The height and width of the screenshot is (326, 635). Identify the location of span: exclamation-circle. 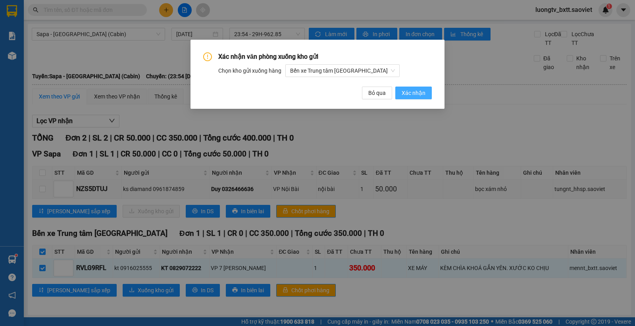
(208, 57).